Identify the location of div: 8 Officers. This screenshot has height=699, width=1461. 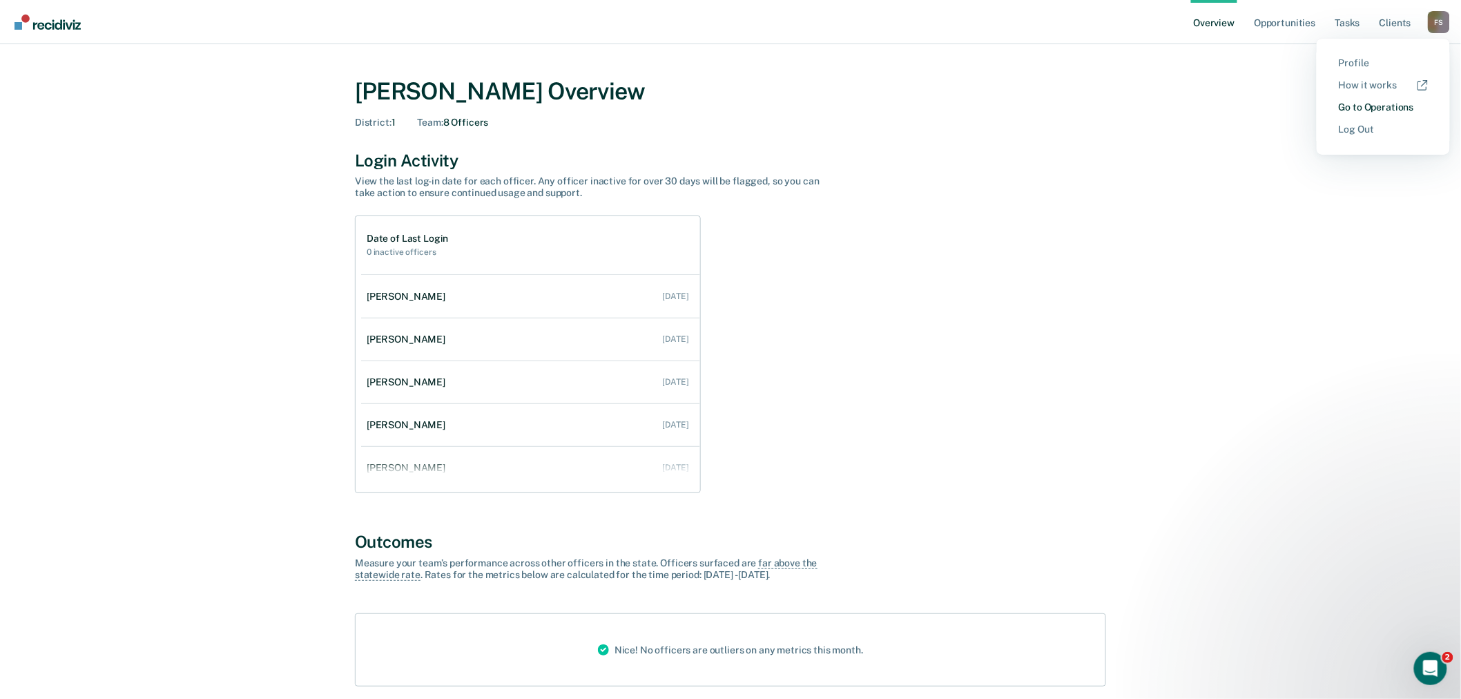
(453, 122).